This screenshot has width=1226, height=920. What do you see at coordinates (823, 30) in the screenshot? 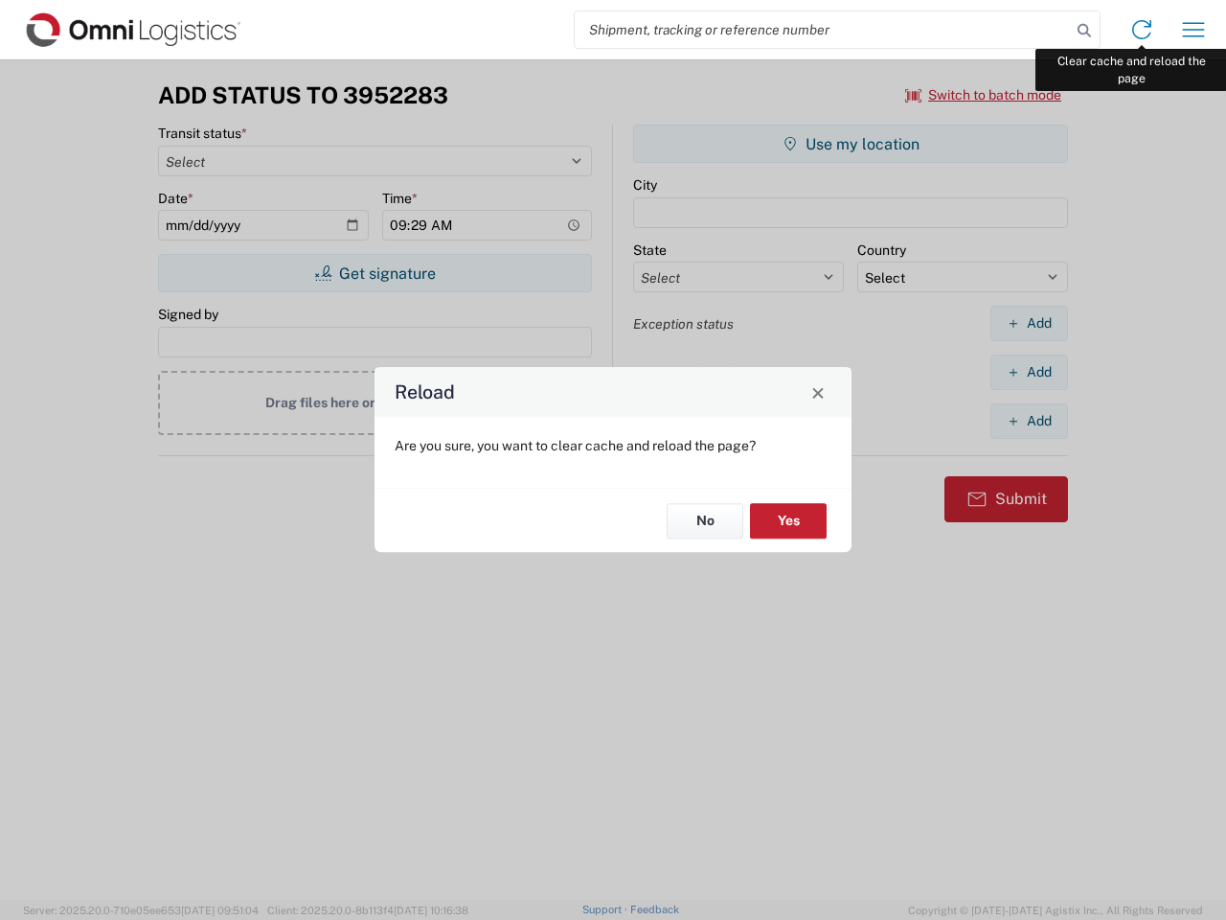
I see `input: Shipment, tracking or reference number` at bounding box center [823, 30].